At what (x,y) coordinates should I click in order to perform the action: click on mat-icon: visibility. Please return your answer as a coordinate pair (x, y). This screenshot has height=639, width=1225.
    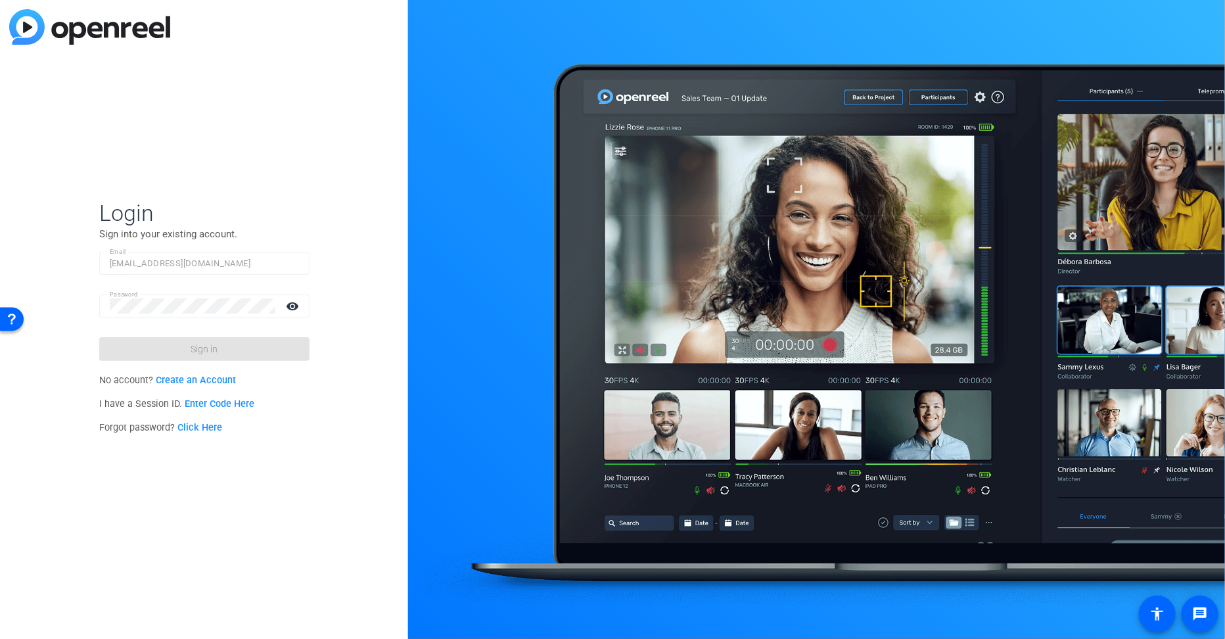
    Looking at the image, I should click on (294, 306).